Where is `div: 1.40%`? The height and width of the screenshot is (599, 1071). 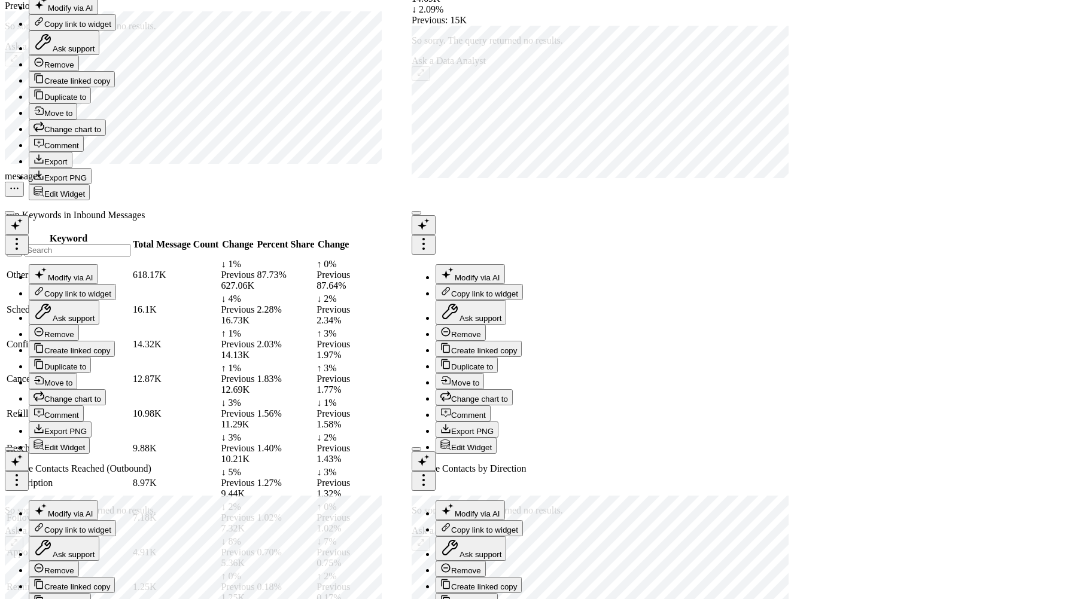 div: 1.40% is located at coordinates (285, 449).